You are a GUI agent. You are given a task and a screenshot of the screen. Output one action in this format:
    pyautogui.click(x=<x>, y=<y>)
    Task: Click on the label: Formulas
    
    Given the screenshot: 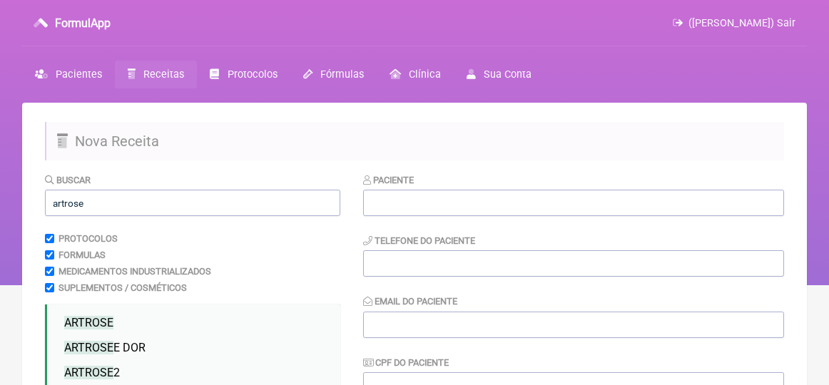 What is the action you would take?
    pyautogui.click(x=82, y=255)
    